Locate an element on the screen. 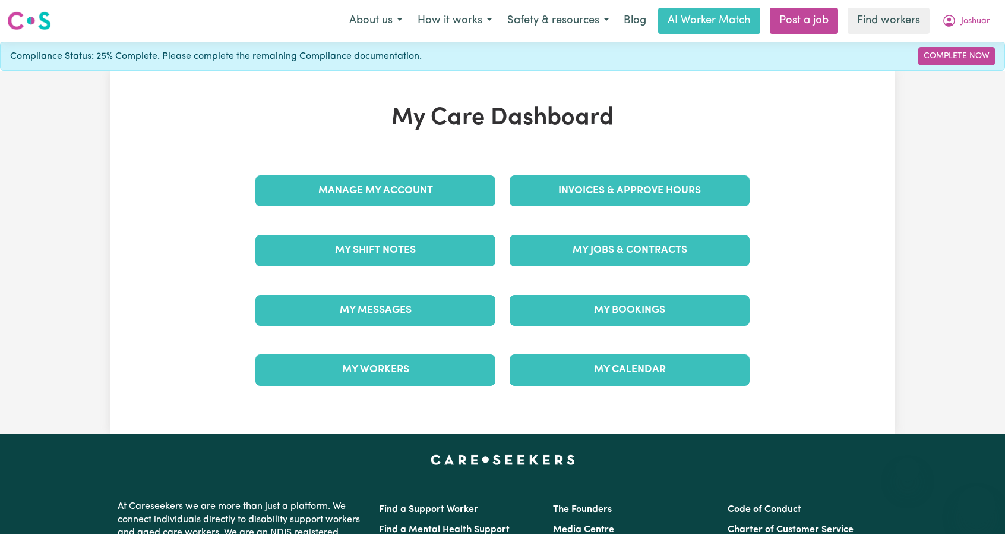 The image size is (1005, 534). a: My Workers is located at coordinates (376, 370).